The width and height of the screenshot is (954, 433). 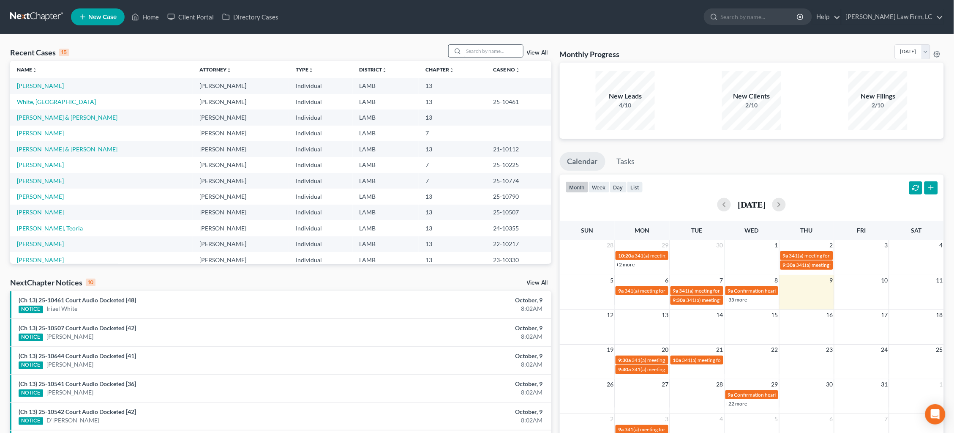 What do you see at coordinates (720, 349) in the screenshot?
I see `span: 21` at bounding box center [720, 349].